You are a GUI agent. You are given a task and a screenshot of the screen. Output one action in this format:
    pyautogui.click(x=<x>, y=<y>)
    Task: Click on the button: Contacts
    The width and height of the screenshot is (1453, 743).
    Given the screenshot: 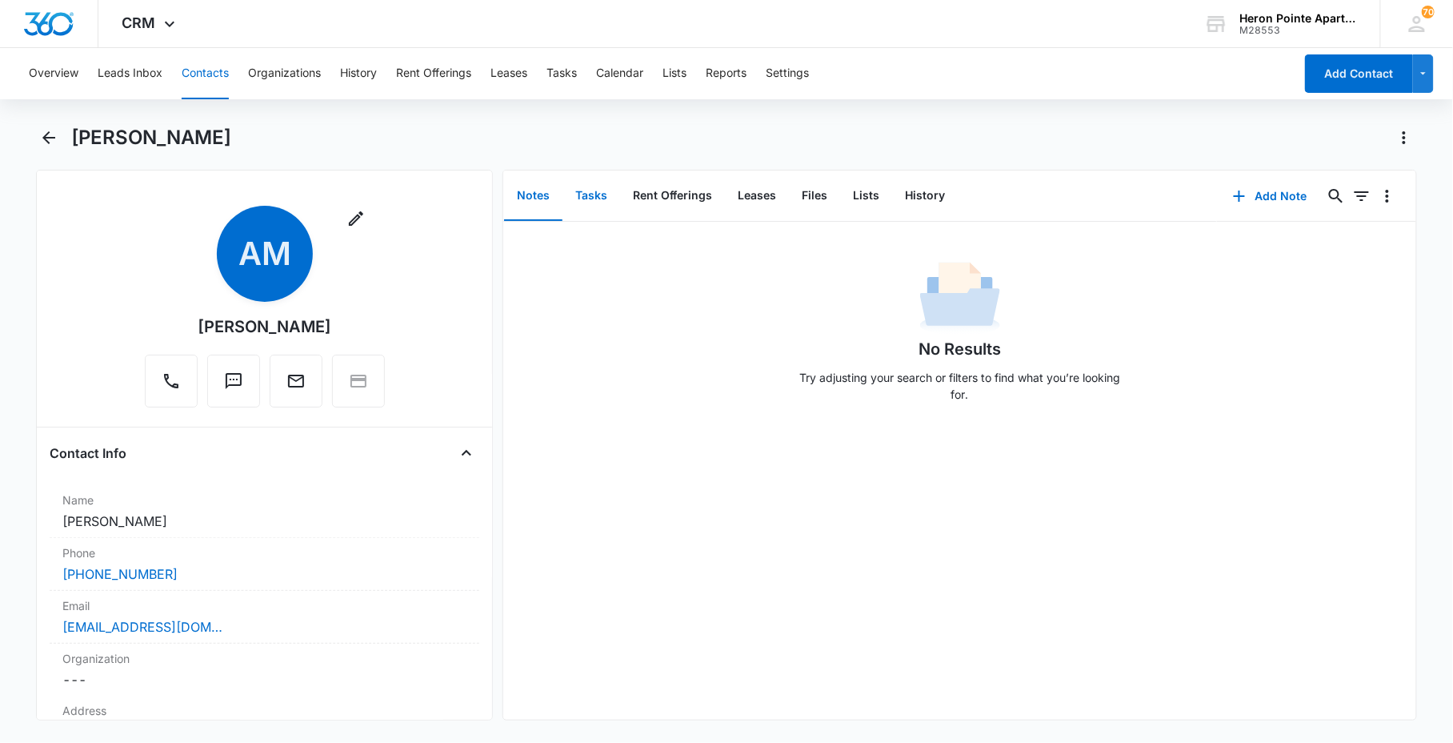 What is the action you would take?
    pyautogui.click(x=205, y=74)
    